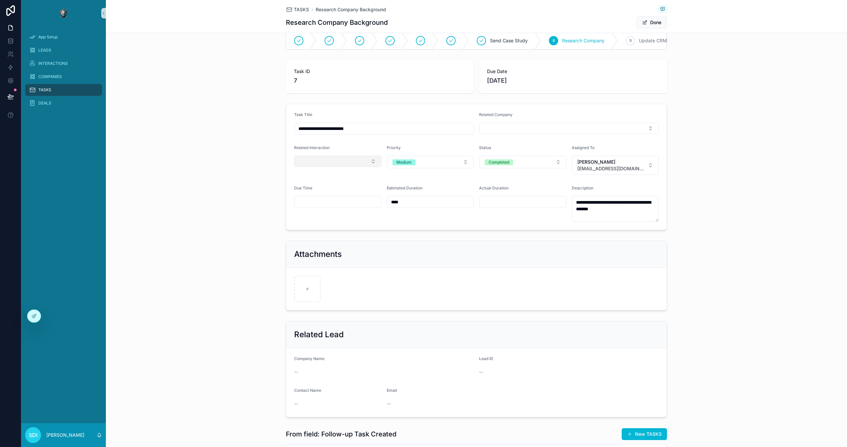  I want to click on span: INTERACTIONS, so click(53, 64).